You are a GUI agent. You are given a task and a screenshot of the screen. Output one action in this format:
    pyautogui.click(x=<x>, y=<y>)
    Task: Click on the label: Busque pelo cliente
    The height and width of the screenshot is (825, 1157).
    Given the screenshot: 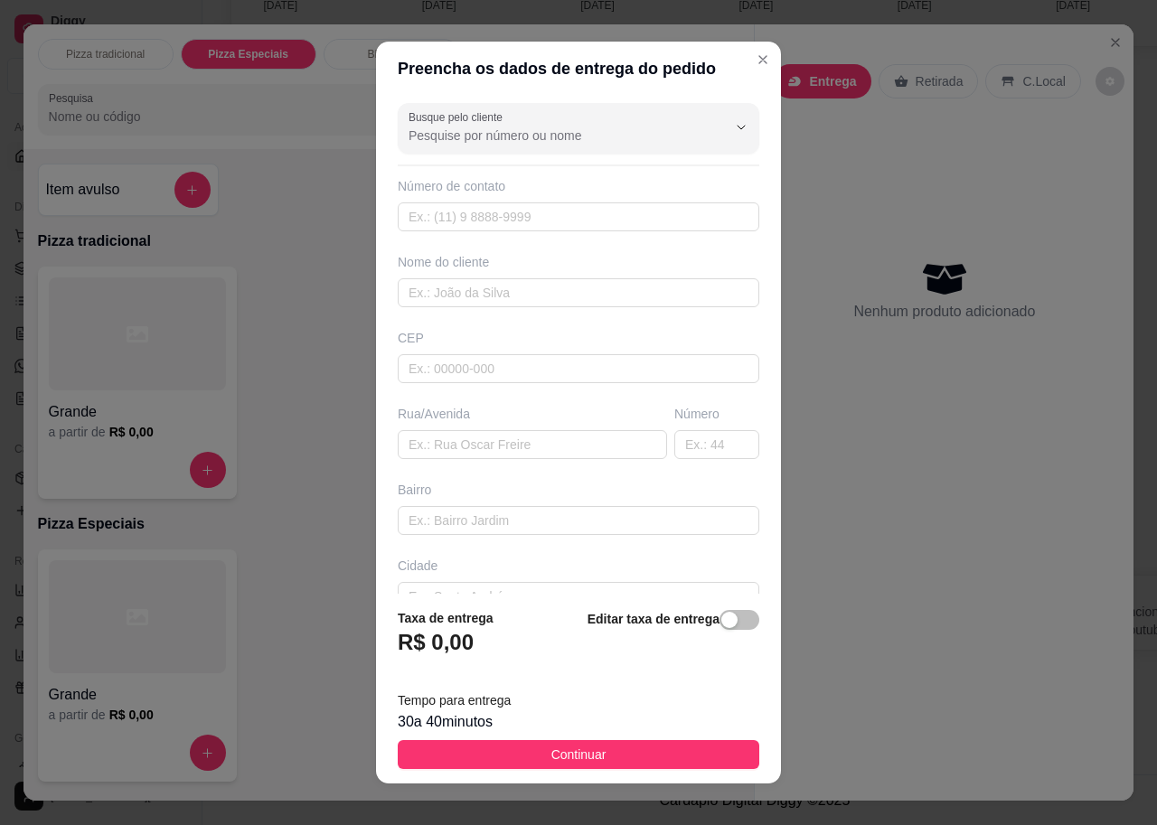 What is the action you would take?
    pyautogui.click(x=458, y=117)
    